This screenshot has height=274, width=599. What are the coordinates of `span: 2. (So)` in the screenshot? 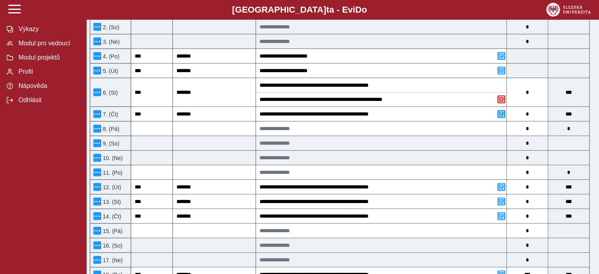 It's located at (110, 27).